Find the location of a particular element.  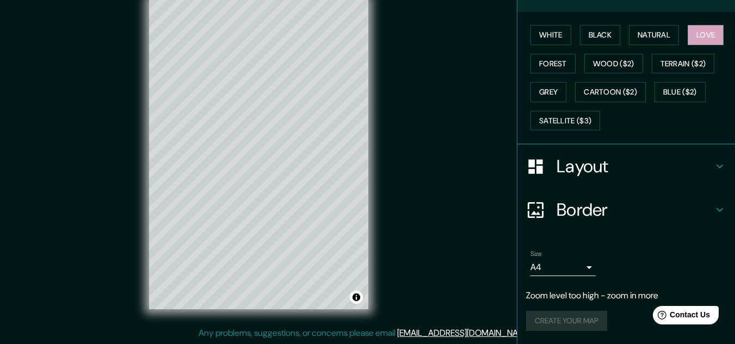

div: A4 is located at coordinates (563, 268).